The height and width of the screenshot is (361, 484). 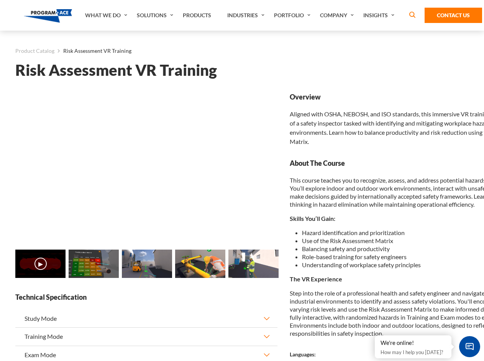 What do you see at coordinates (453, 15) in the screenshot?
I see `a: Contact Us` at bounding box center [453, 15].